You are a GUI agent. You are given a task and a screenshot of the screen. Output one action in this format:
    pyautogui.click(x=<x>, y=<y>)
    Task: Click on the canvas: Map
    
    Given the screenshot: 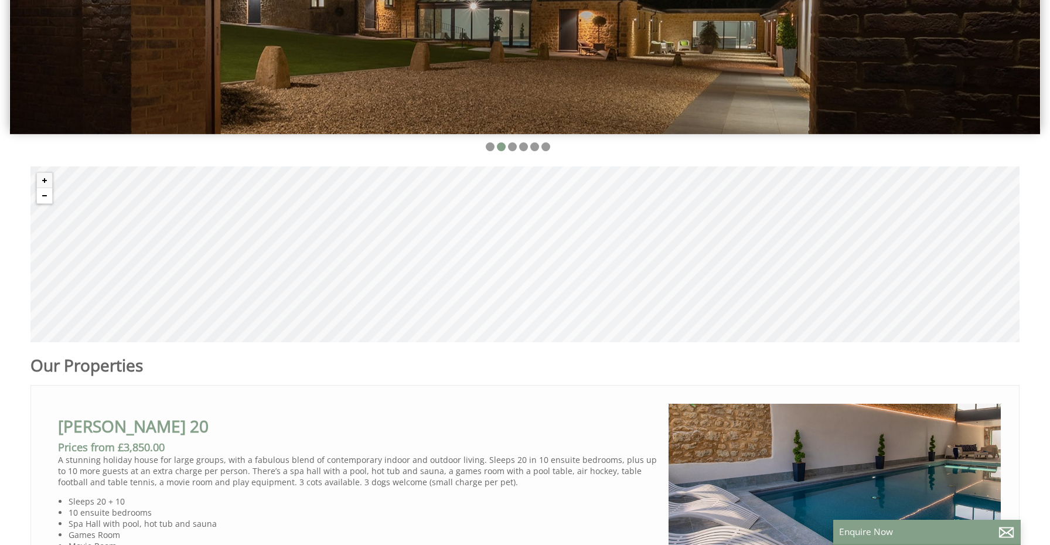 What is the action you would take?
    pyautogui.click(x=525, y=254)
    